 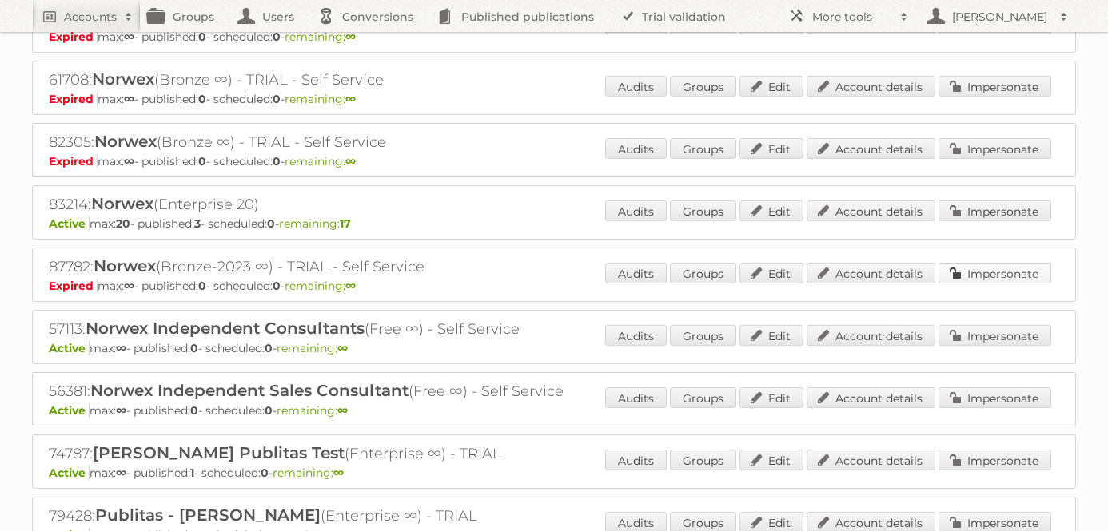 I want to click on span: Norwex Independent Sales Consultant, so click(x=249, y=391).